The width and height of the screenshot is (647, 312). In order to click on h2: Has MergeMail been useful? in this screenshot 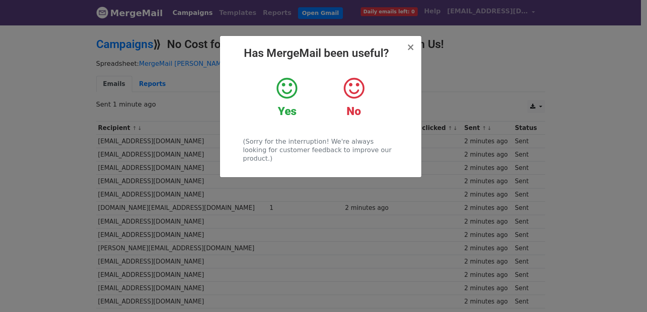, I will do `click(321, 53)`.